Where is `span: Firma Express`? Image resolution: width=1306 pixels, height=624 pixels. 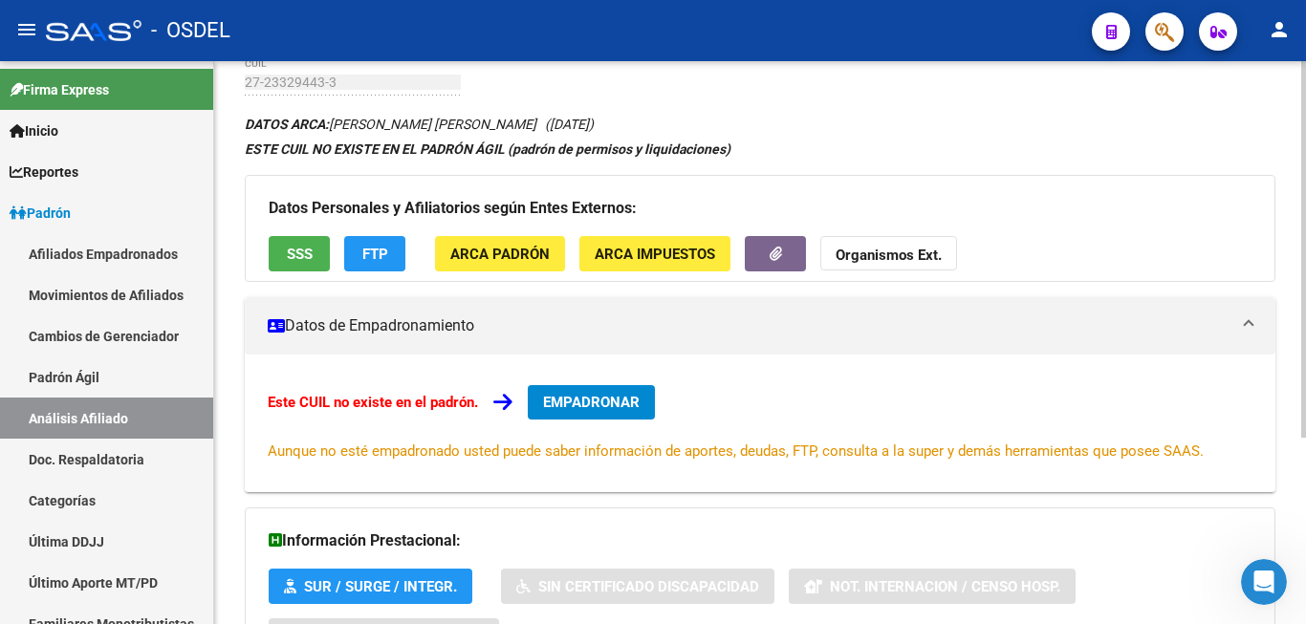 span: Firma Express is located at coordinates (59, 90).